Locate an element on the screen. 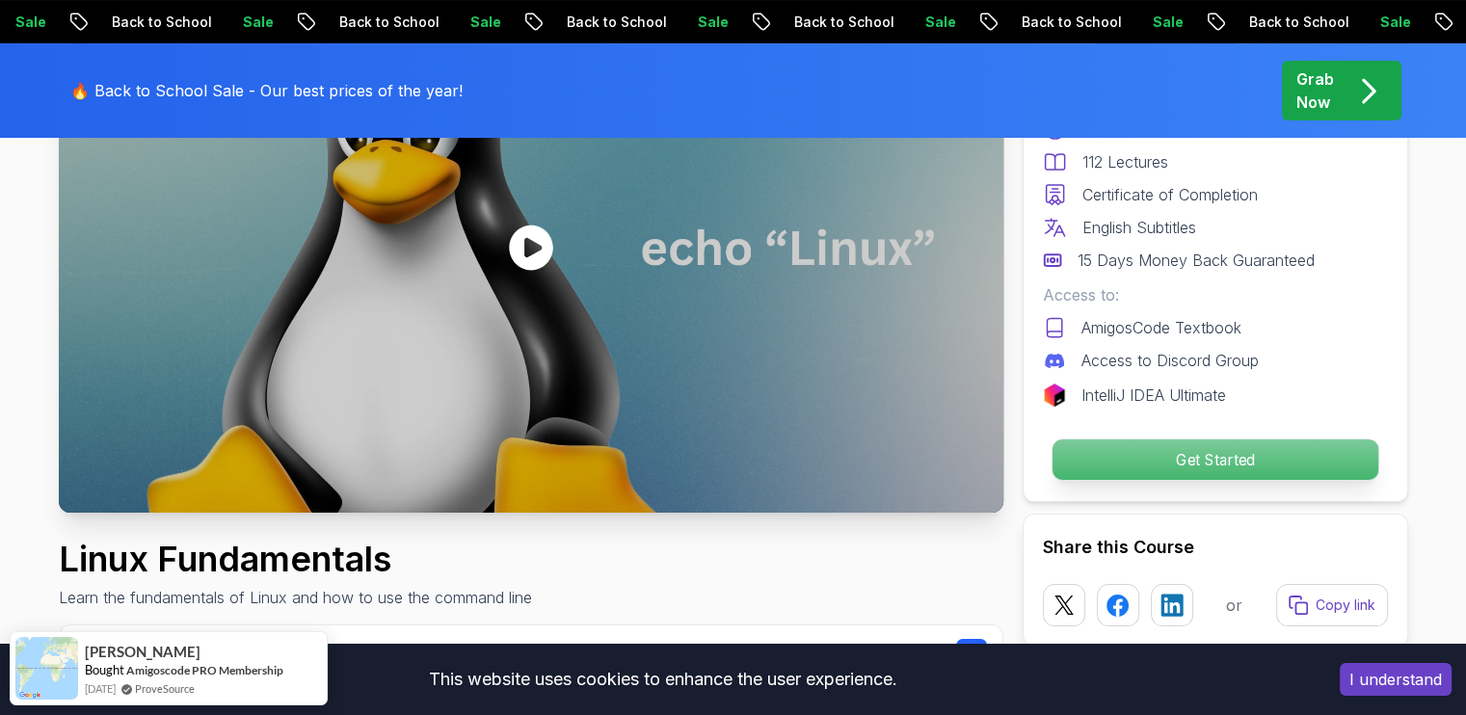 This screenshot has width=1466, height=715. p: Copy link is located at coordinates (1346, 605).